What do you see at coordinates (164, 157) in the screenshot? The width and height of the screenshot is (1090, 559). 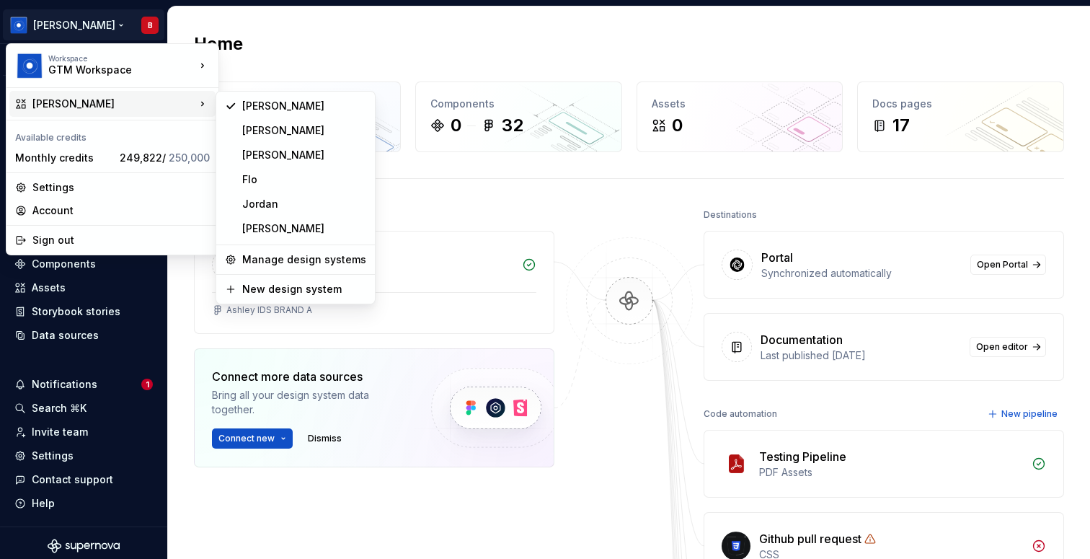 I see `span: 249,822 /` at bounding box center [164, 157].